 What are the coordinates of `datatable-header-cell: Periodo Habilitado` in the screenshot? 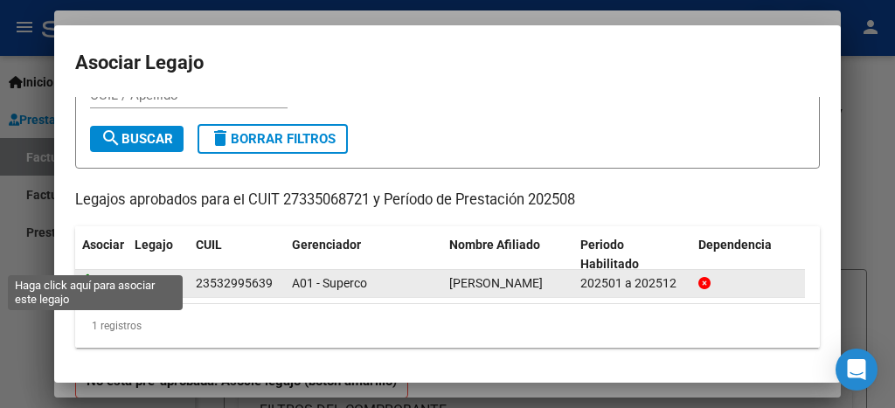 It's located at (632, 255).